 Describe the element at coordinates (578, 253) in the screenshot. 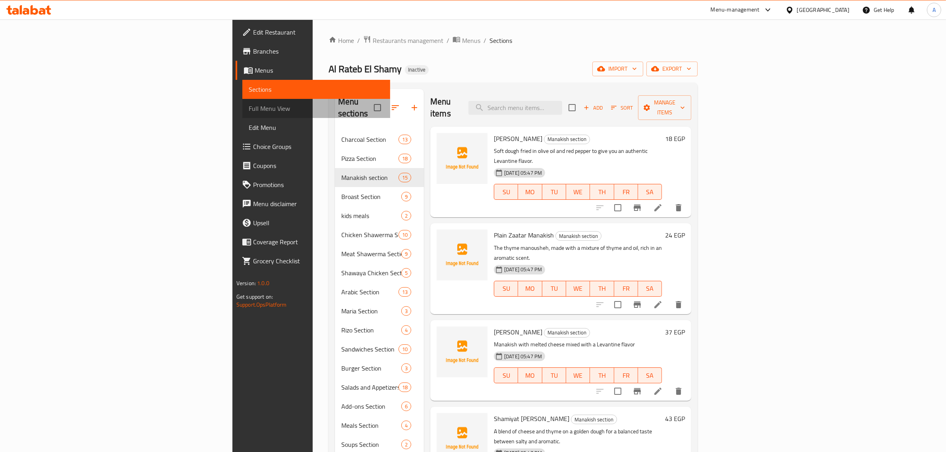

I see `p: The thyme manousheh, made with a mixture of thyme and oil, rich in an aromatic scent.` at that location.